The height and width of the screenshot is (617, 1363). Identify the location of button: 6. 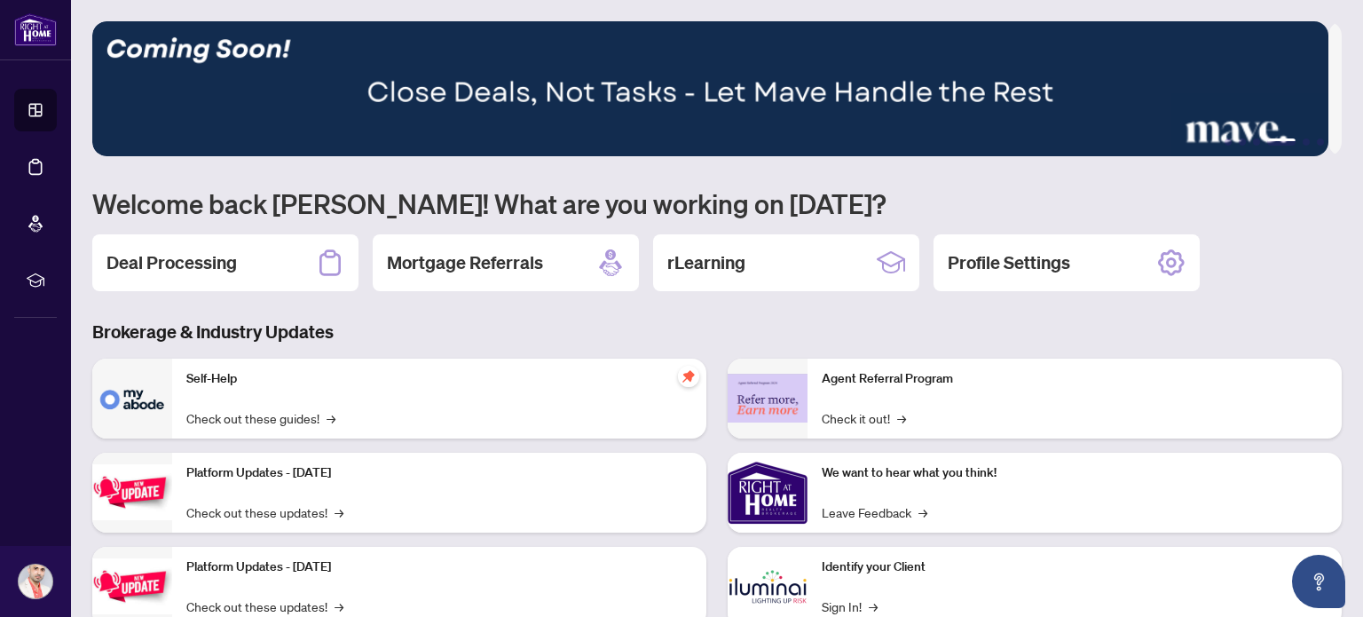
(1320, 142).